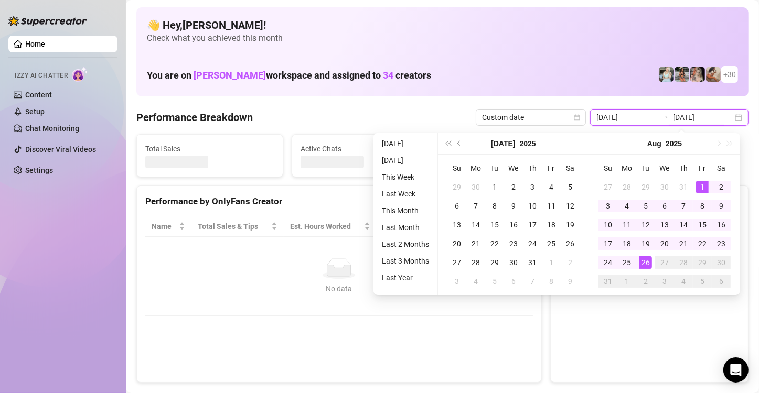 The image size is (759, 393). Describe the element at coordinates (520, 149) in the screenshot. I see `span: Messages Sent` at that location.